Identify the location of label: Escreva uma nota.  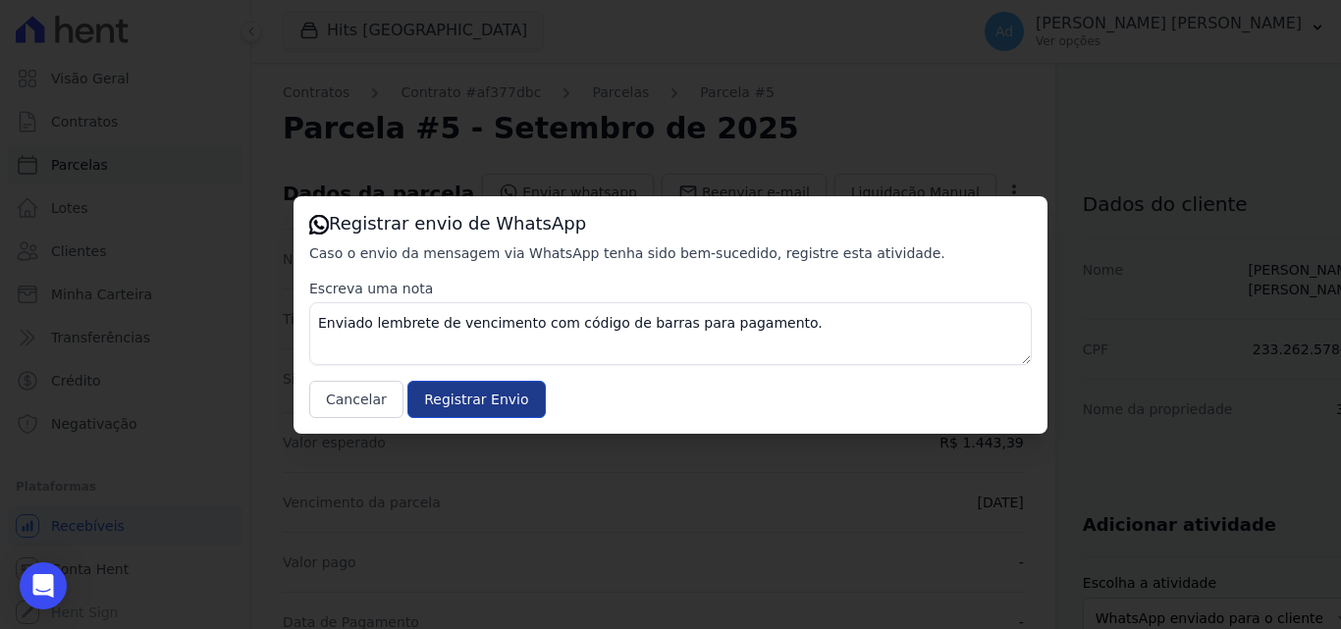
(670, 289).